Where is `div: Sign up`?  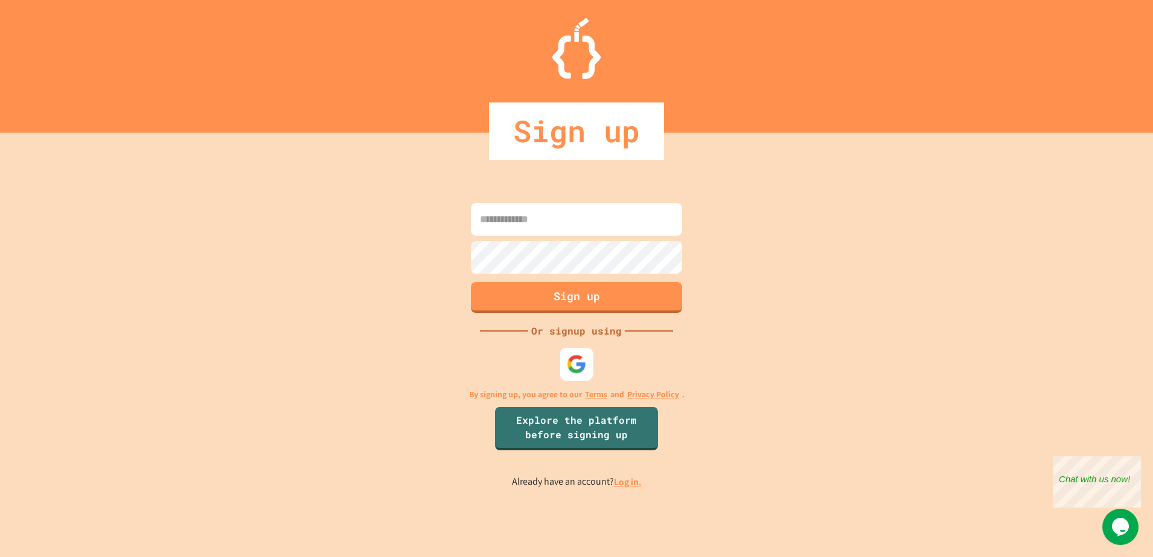 div: Sign up is located at coordinates (577, 131).